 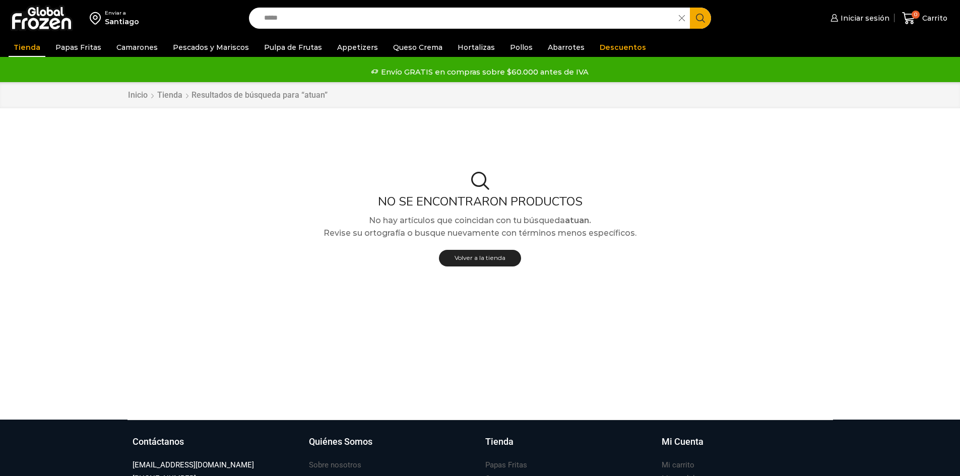 I want to click on a: Quiénes Somos, so click(x=392, y=447).